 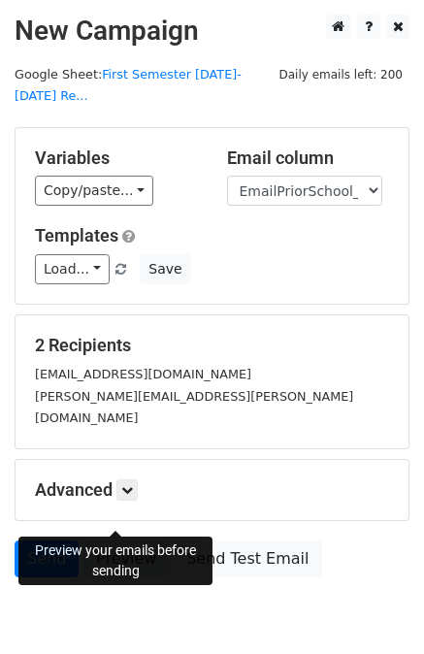 What do you see at coordinates (77, 235) in the screenshot?
I see `a: Templates` at bounding box center [77, 235].